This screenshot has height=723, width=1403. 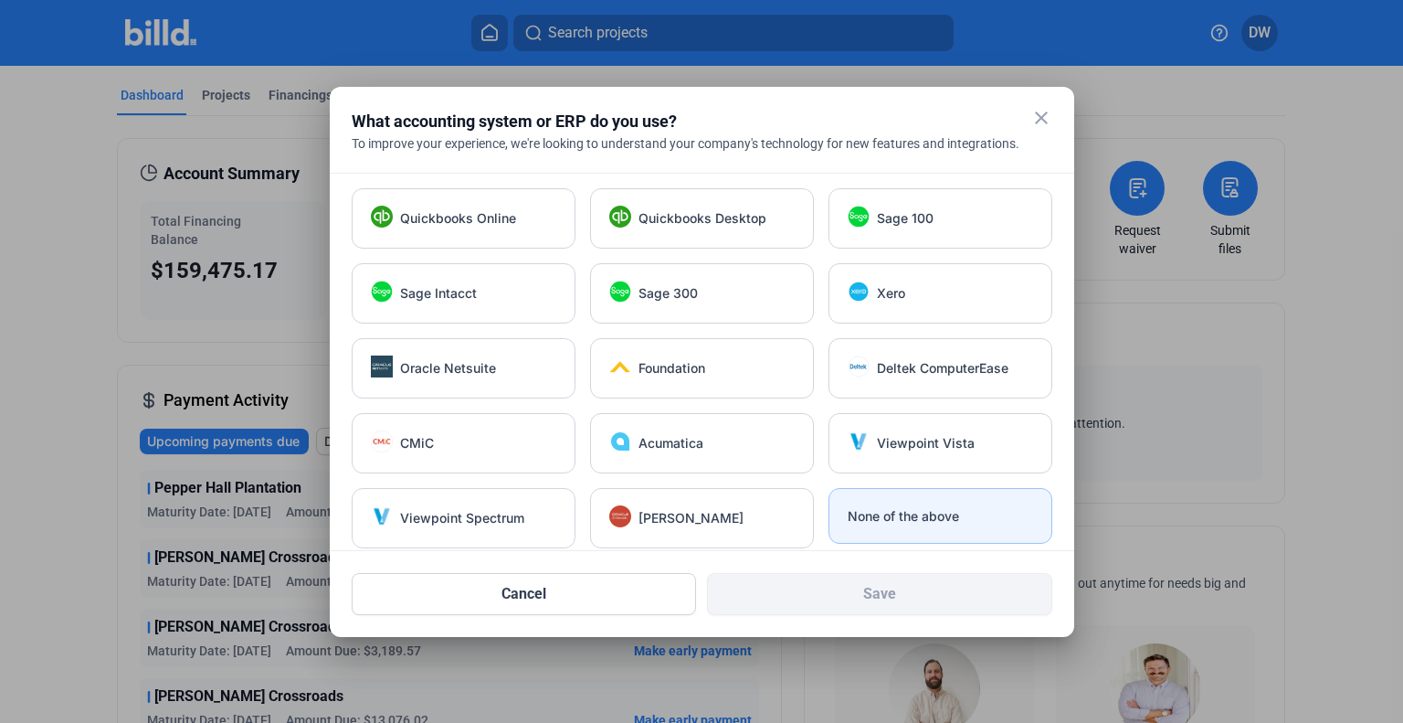 What do you see at coordinates (905, 218) in the screenshot?
I see `span: Sage 100` at bounding box center [905, 218].